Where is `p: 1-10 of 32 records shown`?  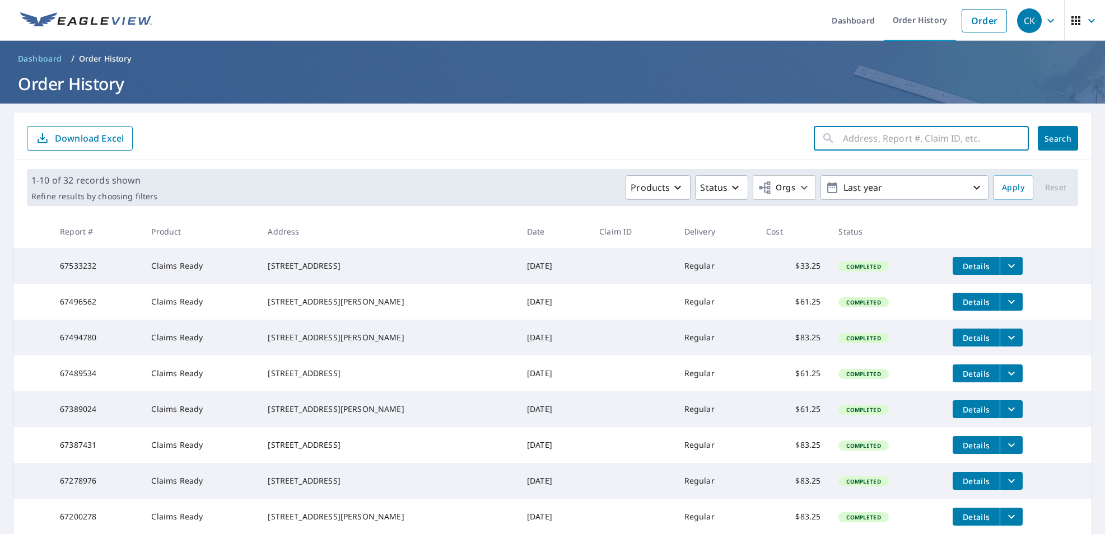
p: 1-10 of 32 records shown is located at coordinates (94, 180).